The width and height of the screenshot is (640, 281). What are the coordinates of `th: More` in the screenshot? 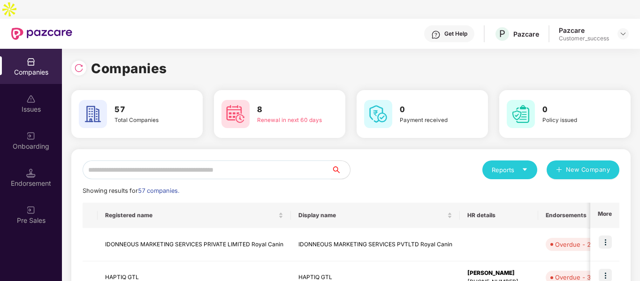 It's located at (605, 215).